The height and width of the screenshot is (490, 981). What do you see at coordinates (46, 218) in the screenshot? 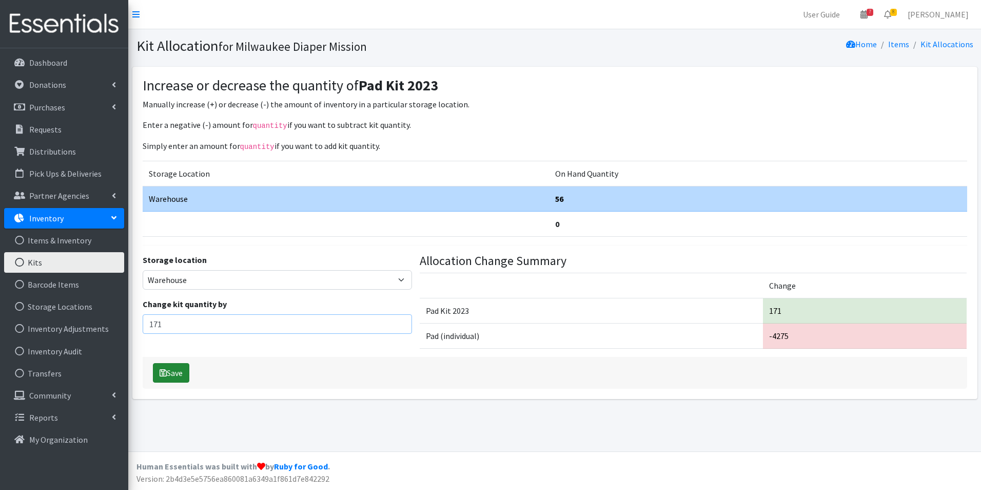
I see `p: Inventory` at bounding box center [46, 218].